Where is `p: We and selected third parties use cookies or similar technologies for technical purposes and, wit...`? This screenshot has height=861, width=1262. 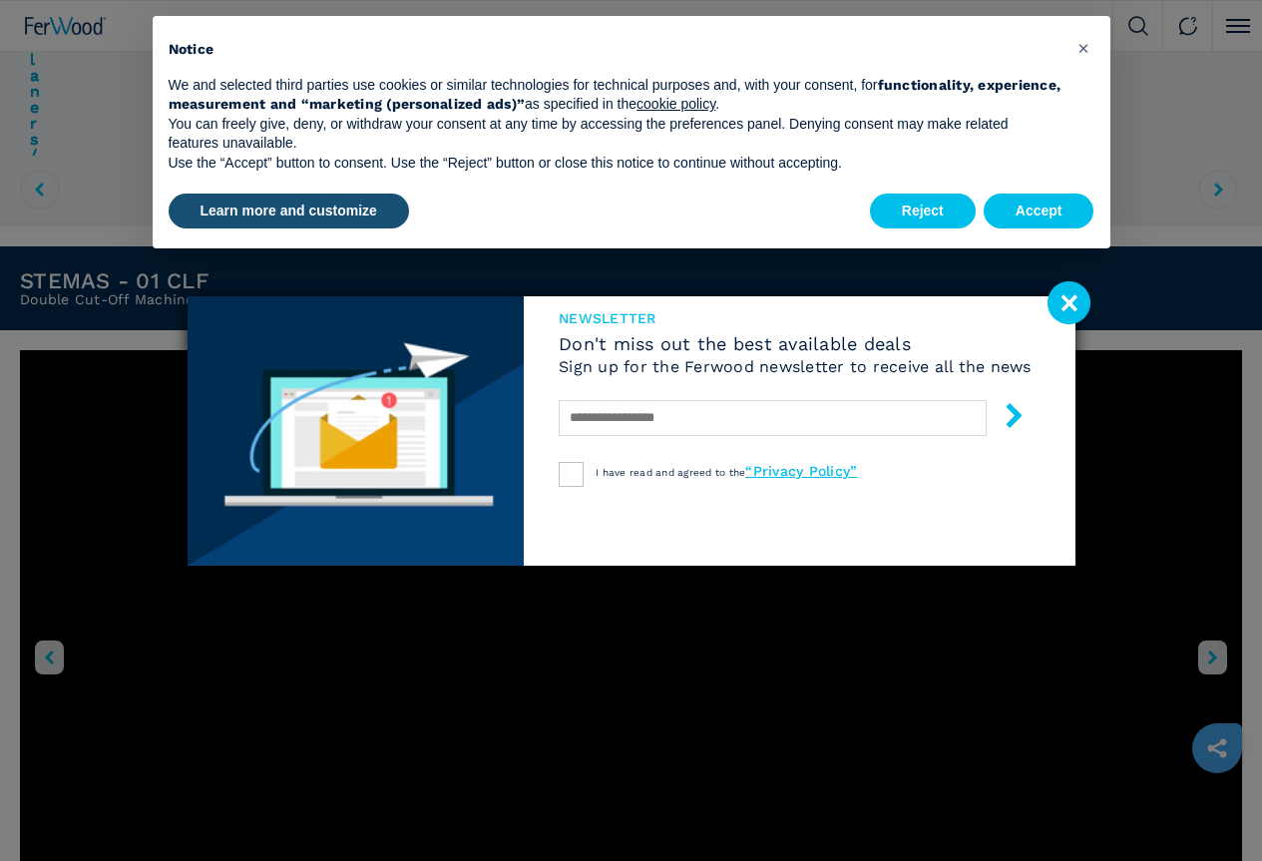
p: We and selected third parties use cookies or similar technologies for technical purposes and, wit... is located at coordinates (616, 95).